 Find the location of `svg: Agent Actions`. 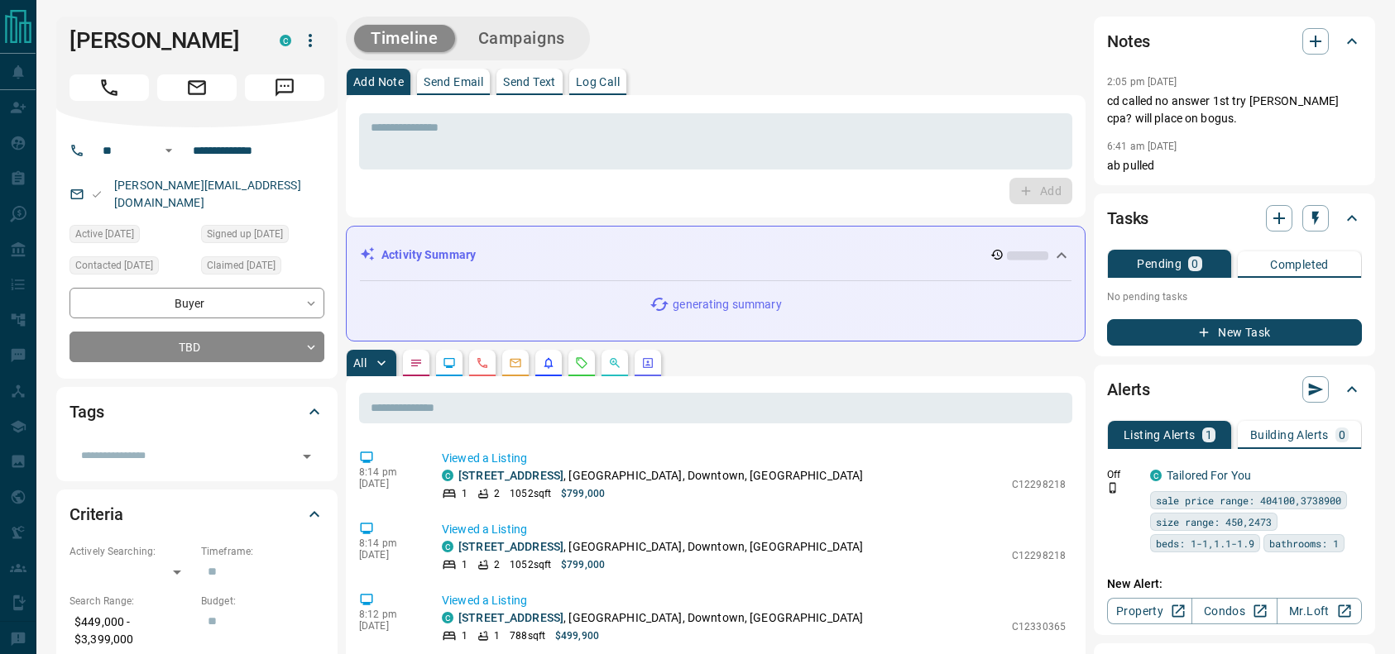

svg: Agent Actions is located at coordinates (648, 363).